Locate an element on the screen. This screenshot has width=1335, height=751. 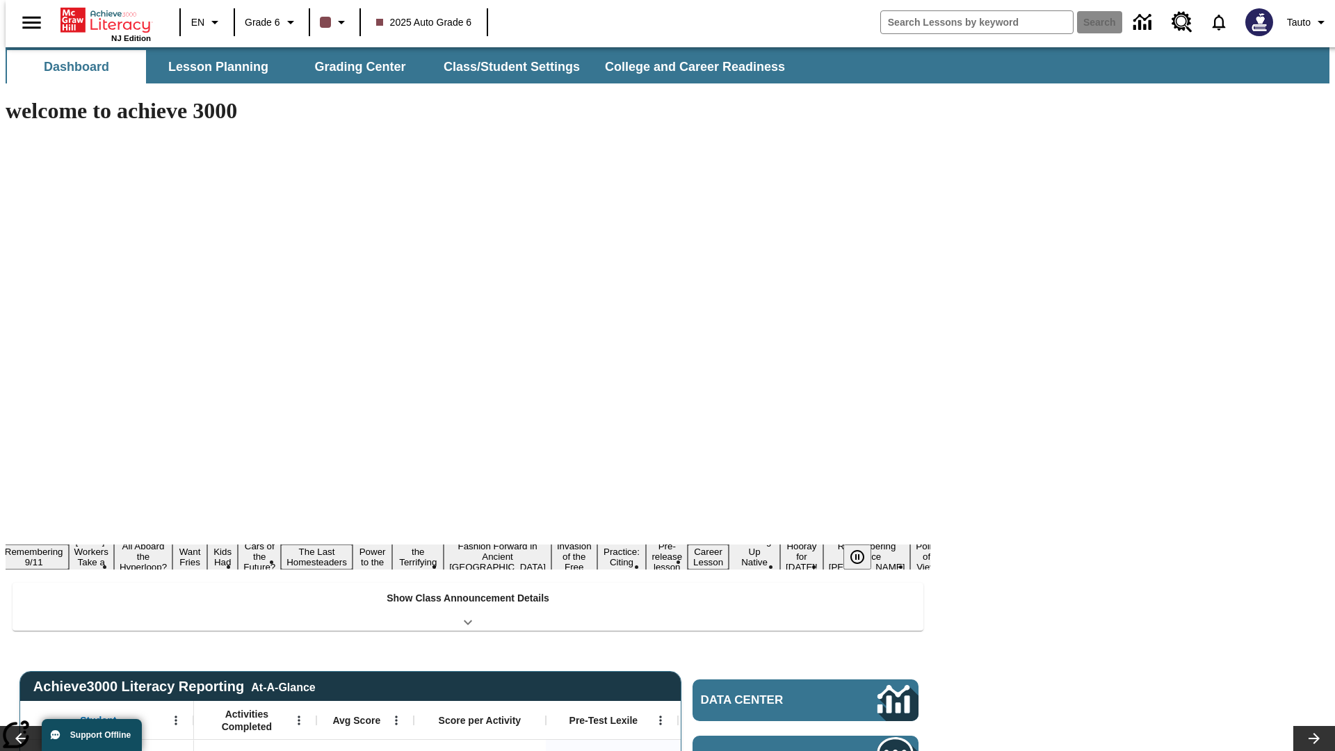
span: Achieve3000 Literacy Reporting is located at coordinates (174, 686).